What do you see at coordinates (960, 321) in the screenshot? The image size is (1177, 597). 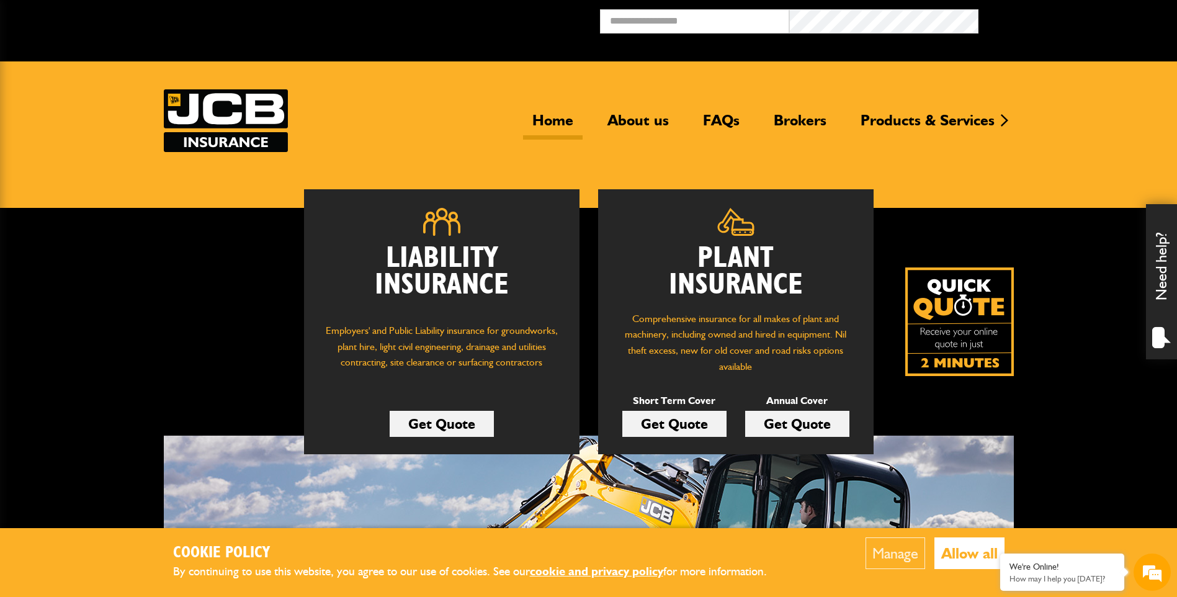 I see `a: Get your insurance quote isn just 2-minutes` at bounding box center [960, 321].